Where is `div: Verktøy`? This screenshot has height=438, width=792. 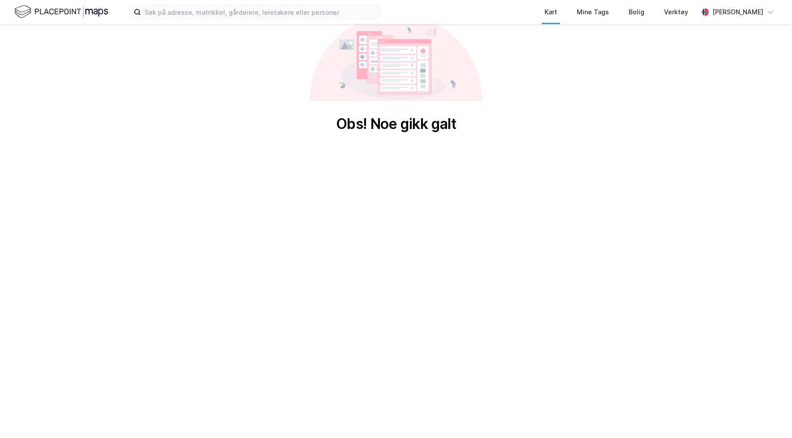 div: Verktøy is located at coordinates (676, 12).